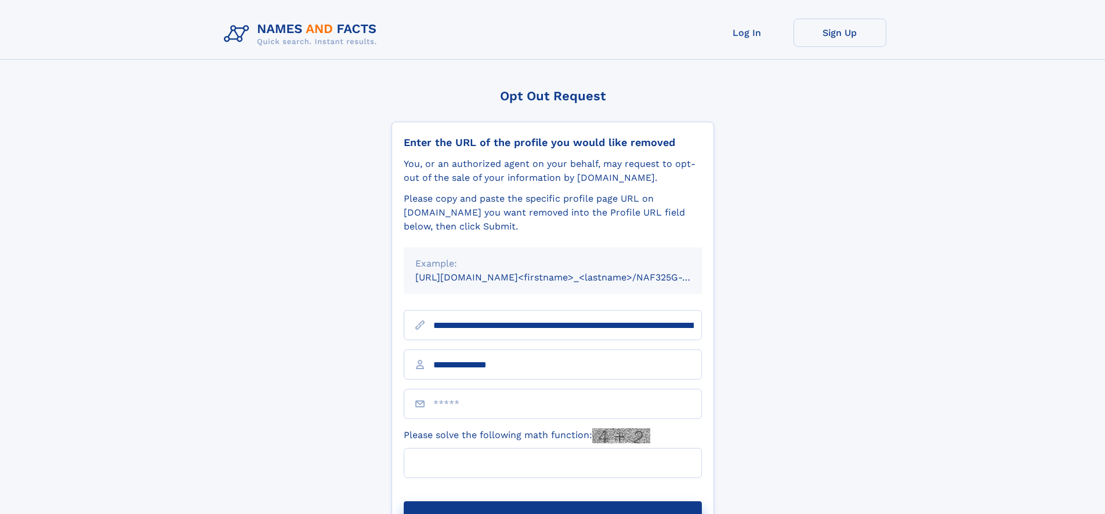  I want to click on div: You, or an authorized agent on your behalf, may request to opt-out of the sale of your informatio..., so click(553, 171).